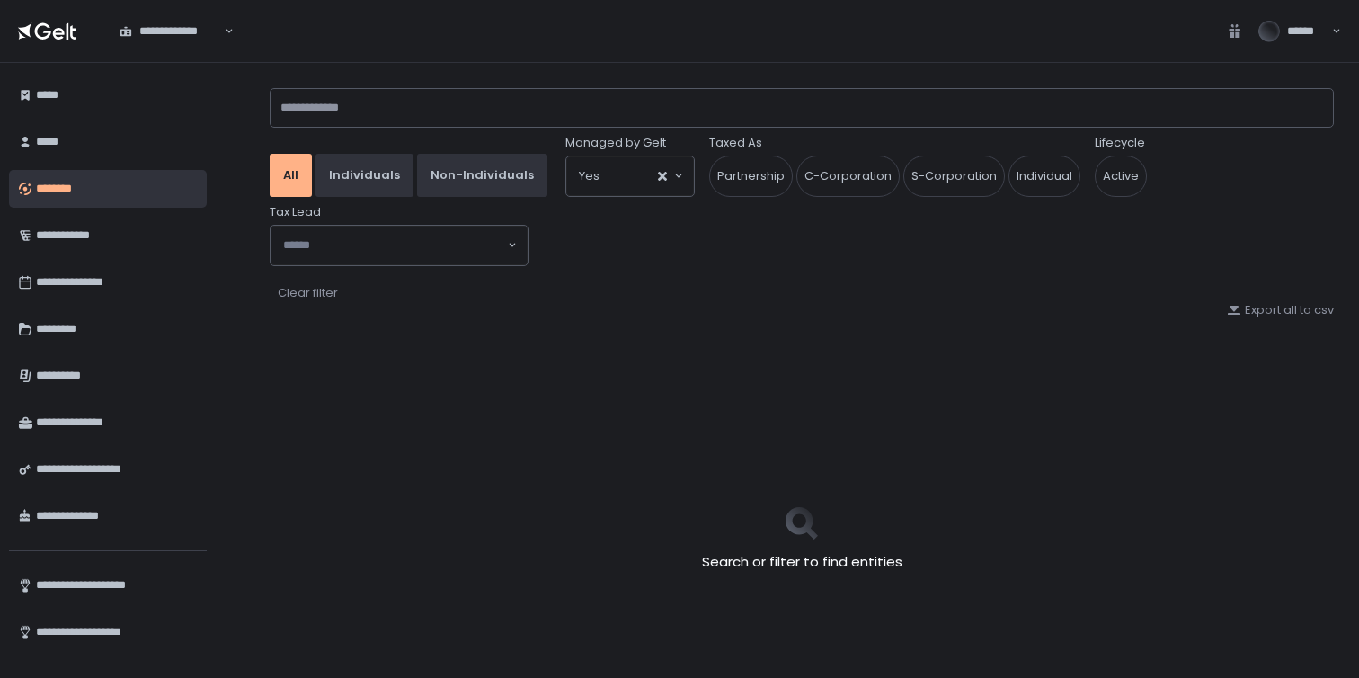 The height and width of the screenshot is (678, 1359). Describe the element at coordinates (290, 175) in the screenshot. I see `button: All` at that location.